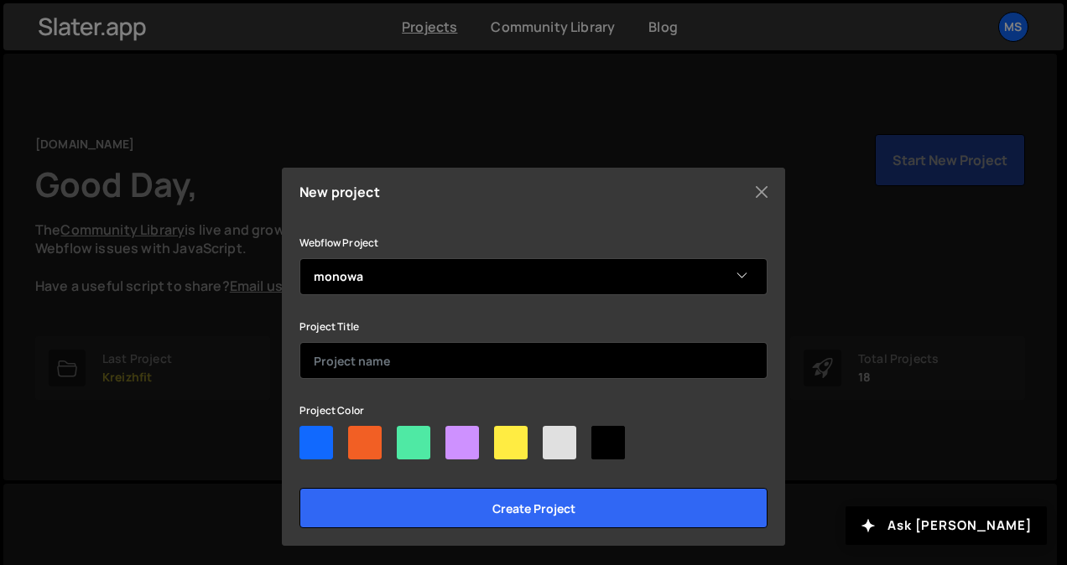 The height and width of the screenshot is (565, 1067). I want to click on label: Webflow Project, so click(339, 243).